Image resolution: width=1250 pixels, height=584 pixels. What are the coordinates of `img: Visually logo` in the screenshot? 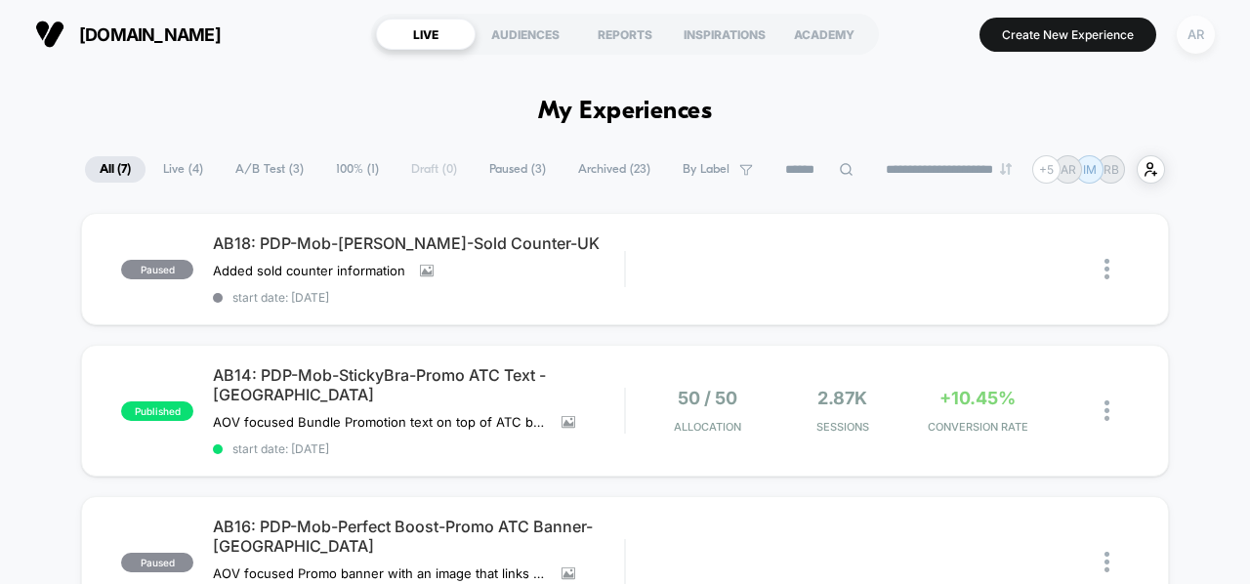 It's located at (50, 34).